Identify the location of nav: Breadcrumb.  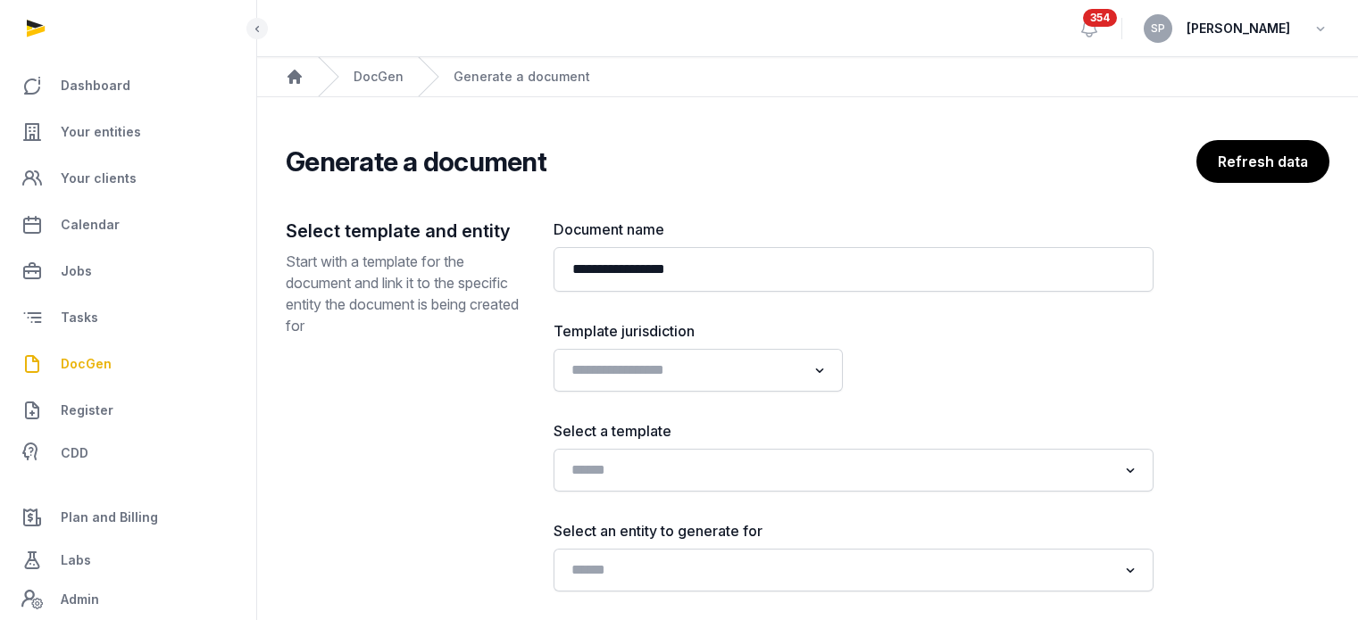
(807, 77).